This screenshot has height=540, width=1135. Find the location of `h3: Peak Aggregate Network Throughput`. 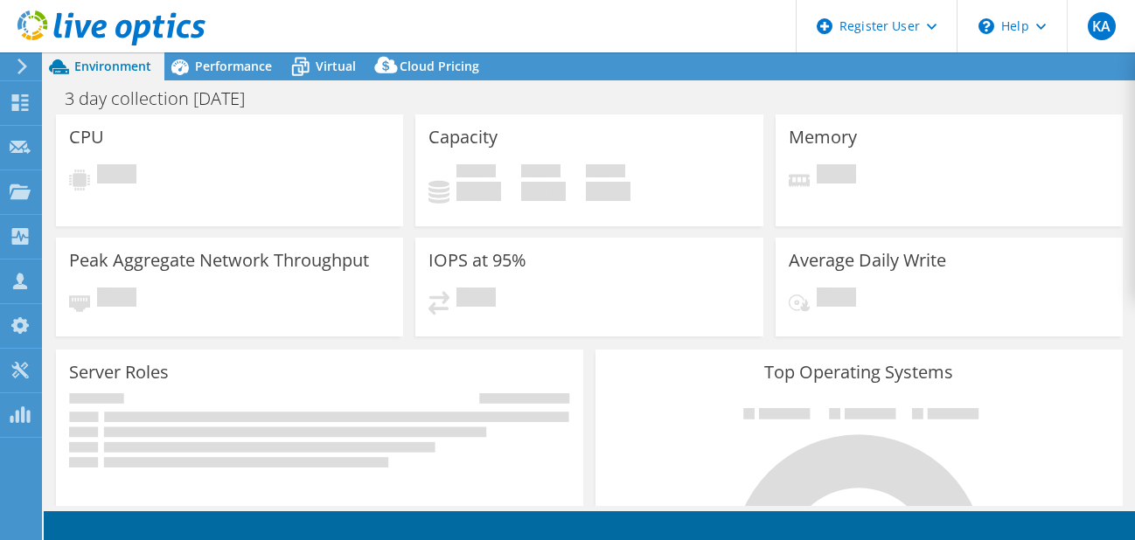

h3: Peak Aggregate Network Throughput is located at coordinates (219, 261).